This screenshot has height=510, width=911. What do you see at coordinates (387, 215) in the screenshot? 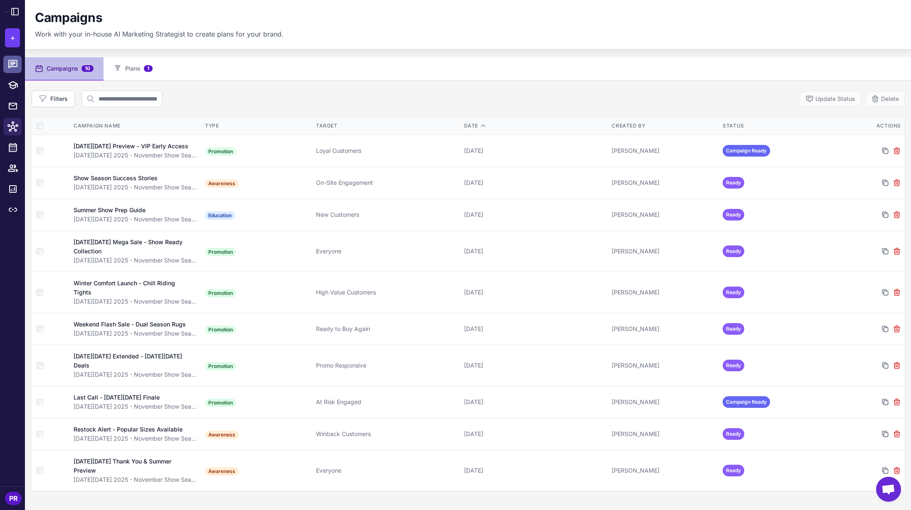
I see `div: New Customers` at bounding box center [387, 215].